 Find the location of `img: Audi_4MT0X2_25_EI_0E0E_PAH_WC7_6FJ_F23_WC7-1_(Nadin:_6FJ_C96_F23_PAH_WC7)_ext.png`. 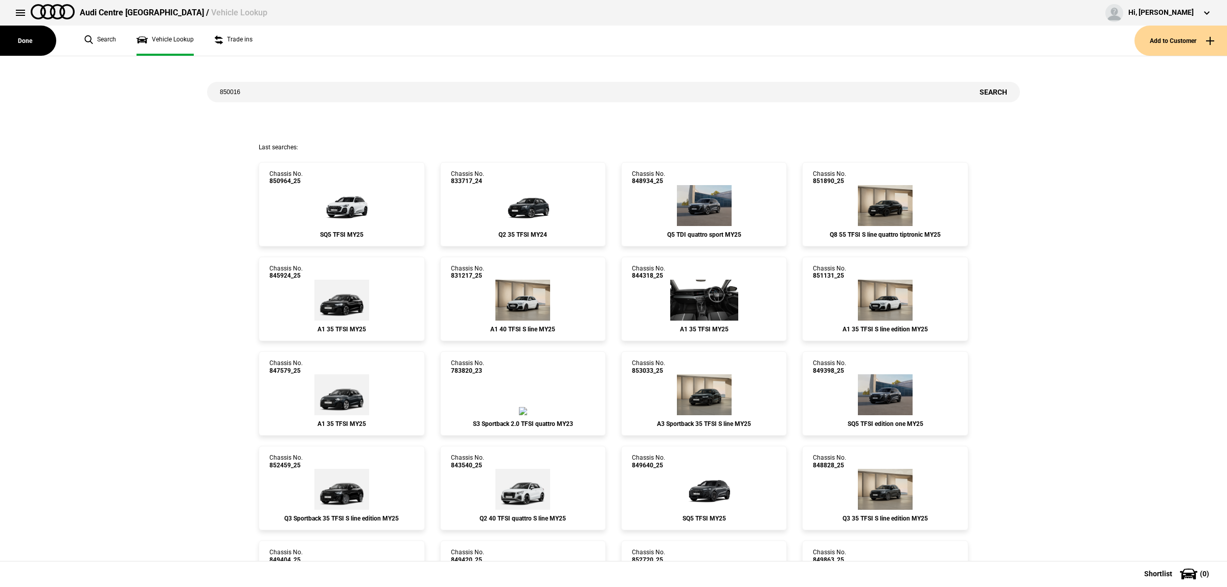

img: Audi_4MT0X2_25_EI_0E0E_PAH_WC7_6FJ_F23_WC7-1_(Nadin:_6FJ_C96_F23_PAH_WC7)_ext.png is located at coordinates (885, 205).